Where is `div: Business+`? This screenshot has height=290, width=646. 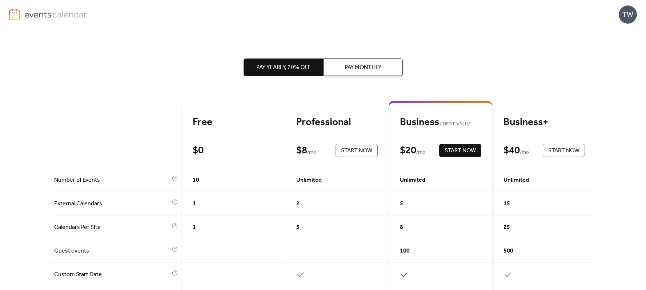 div: Business+ is located at coordinates (544, 122).